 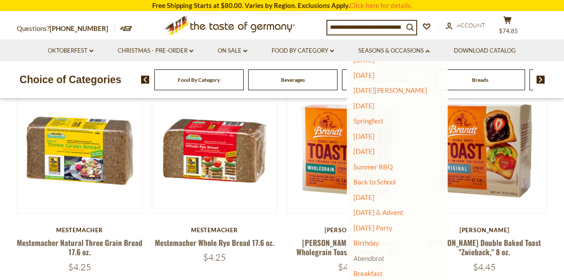 What do you see at coordinates (540, 80) in the screenshot?
I see `img: next arrow` at bounding box center [540, 80].